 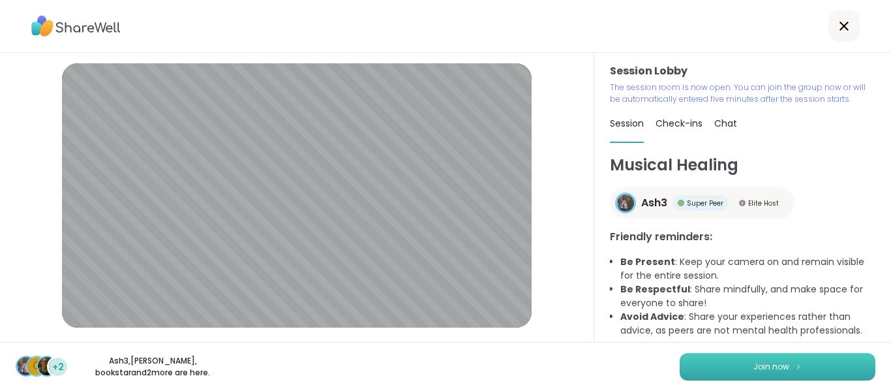 I want to click on li: : Share mindfully, and make space for everyone to share!, so click(x=748, y=296).